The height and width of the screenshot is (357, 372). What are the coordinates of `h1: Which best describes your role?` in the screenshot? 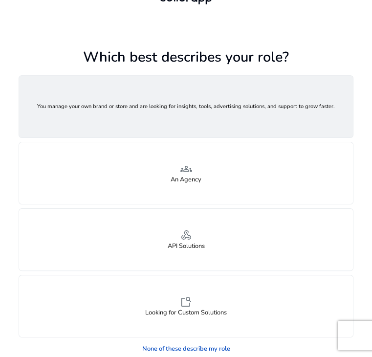 It's located at (186, 57).